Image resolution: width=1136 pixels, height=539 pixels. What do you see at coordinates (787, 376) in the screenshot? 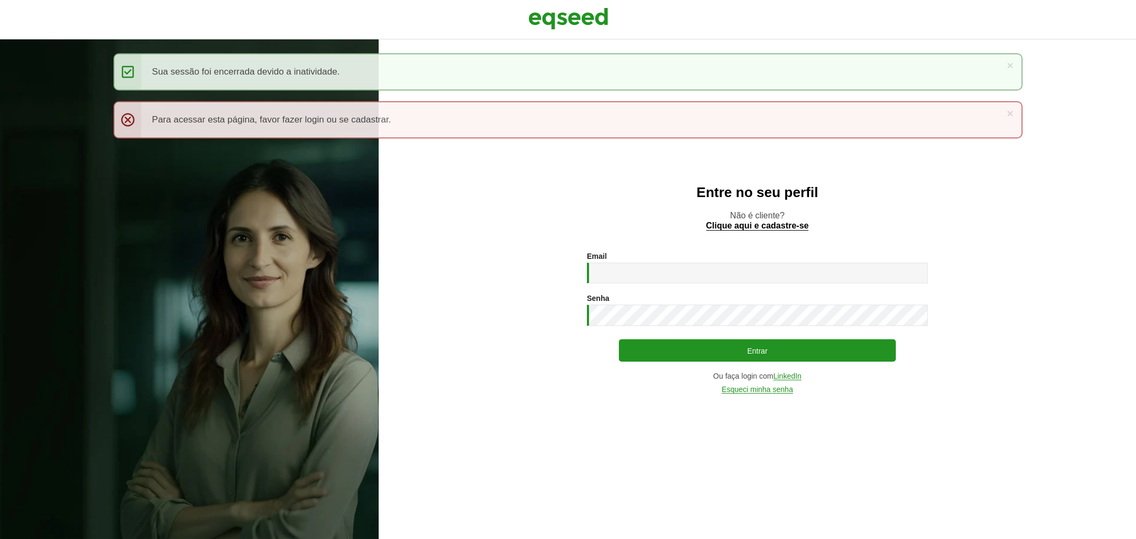
I see `a: LinkedIn` at bounding box center [787, 376].